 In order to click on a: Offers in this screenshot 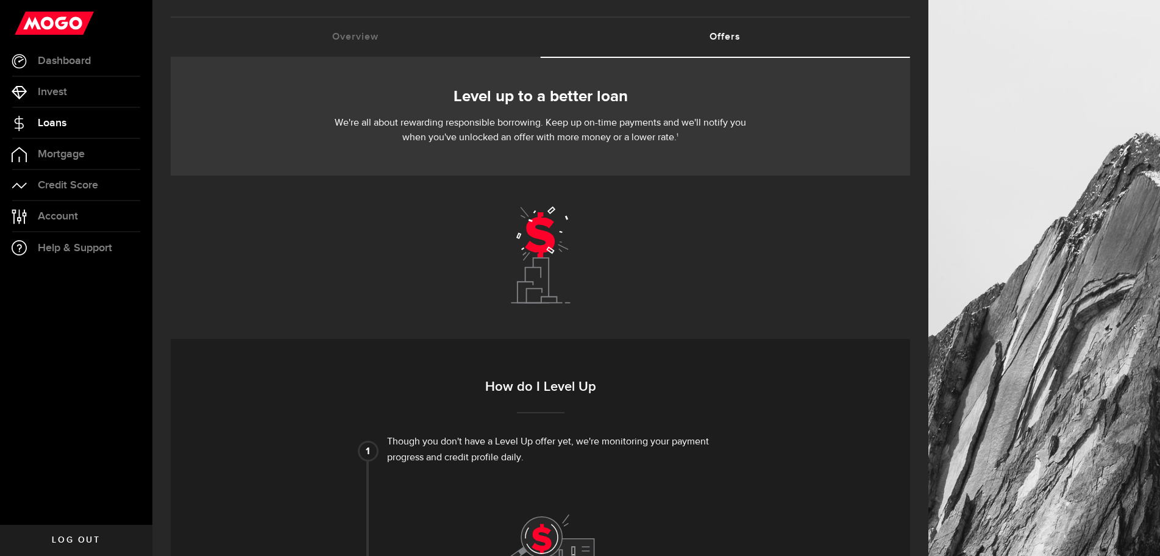, I will do `click(726, 37)`.